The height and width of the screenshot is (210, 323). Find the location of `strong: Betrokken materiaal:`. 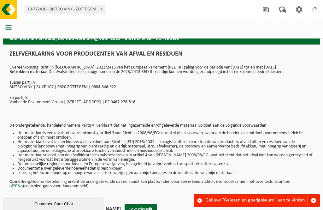

strong: Betrokken materiaal: is located at coordinates (29, 72).